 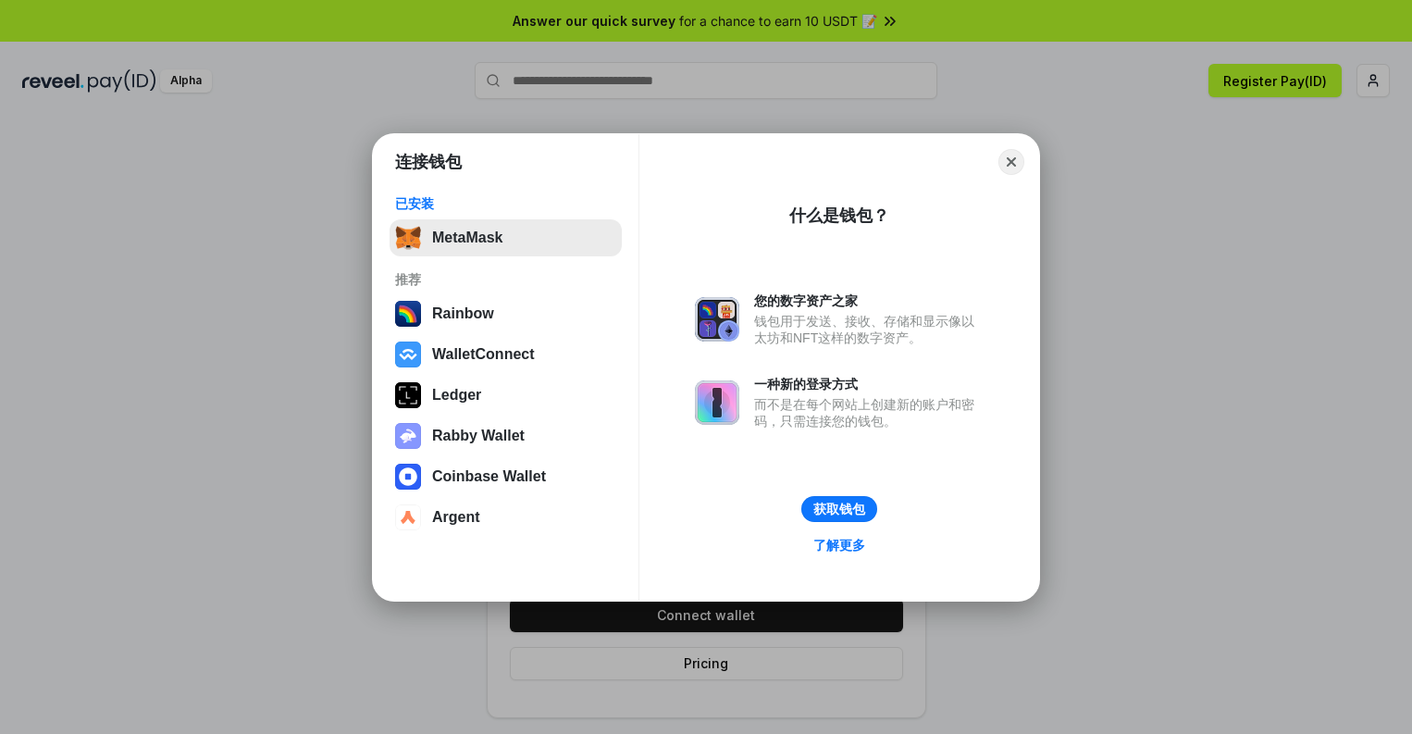 I want to click on div: WalletConnect, so click(x=483, y=354).